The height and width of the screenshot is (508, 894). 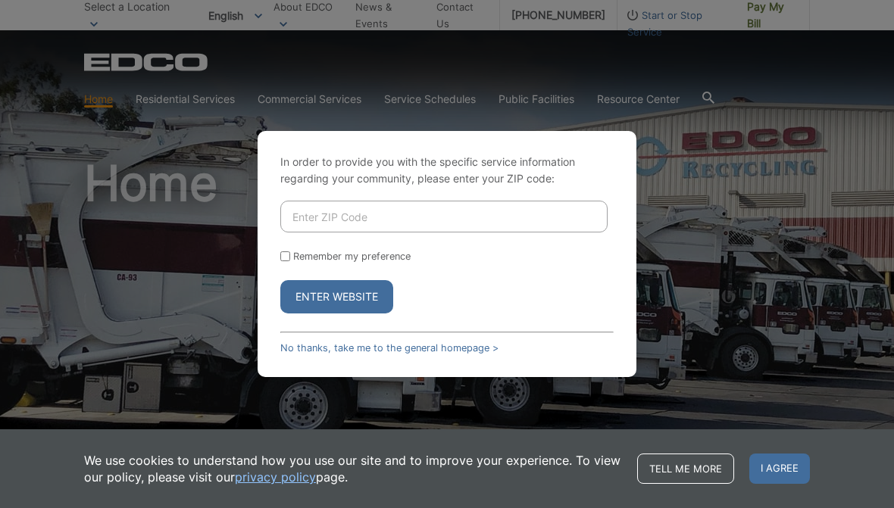 What do you see at coordinates (444, 217) in the screenshot?
I see `input: Enter ZIP Code` at bounding box center [444, 217].